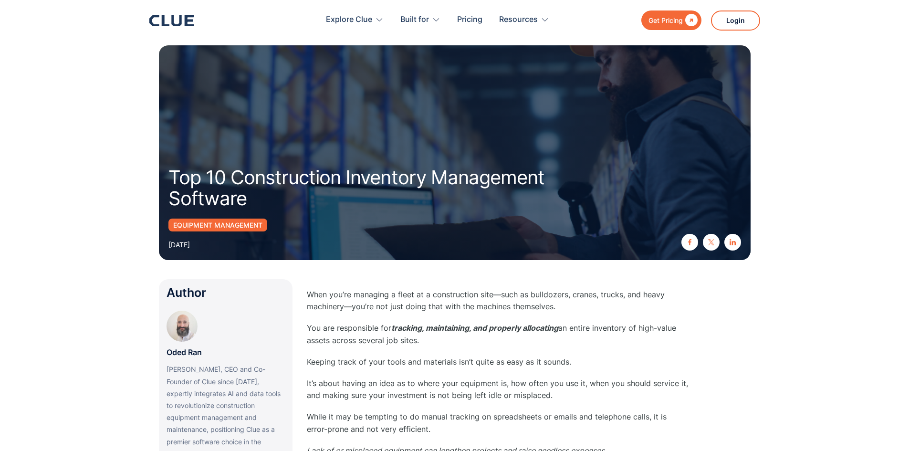  Describe the element at coordinates (498, 389) in the screenshot. I see `p: It’s about having an idea as to where your equipment is, how often you use it, when you should se...` at that location.